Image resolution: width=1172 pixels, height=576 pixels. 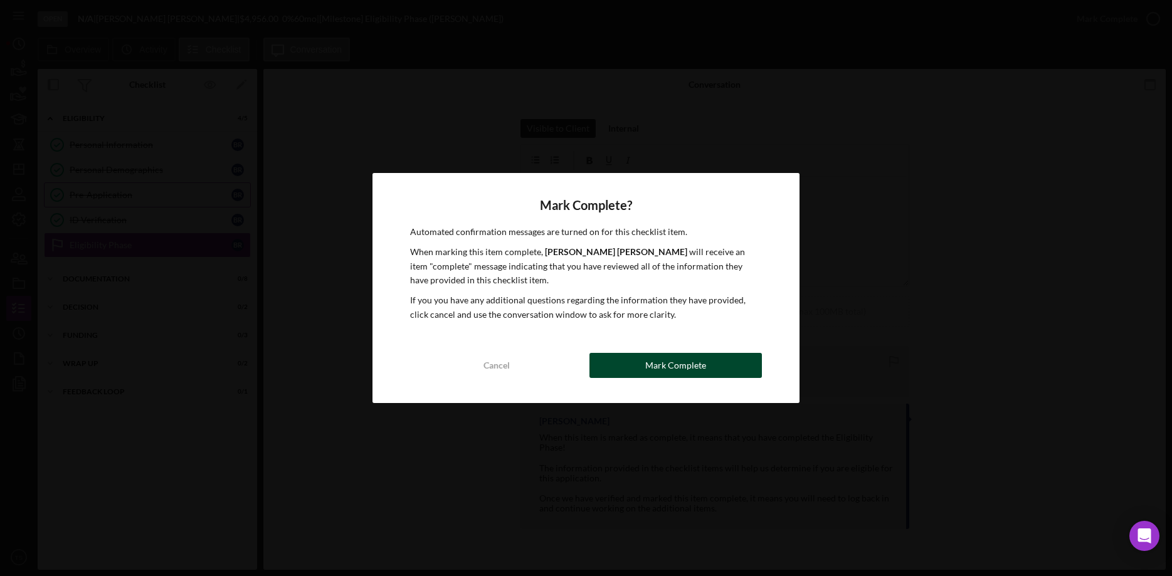 I want to click on p: If you you have any additional questions regarding the information they have provided, click canc..., so click(x=586, y=307).